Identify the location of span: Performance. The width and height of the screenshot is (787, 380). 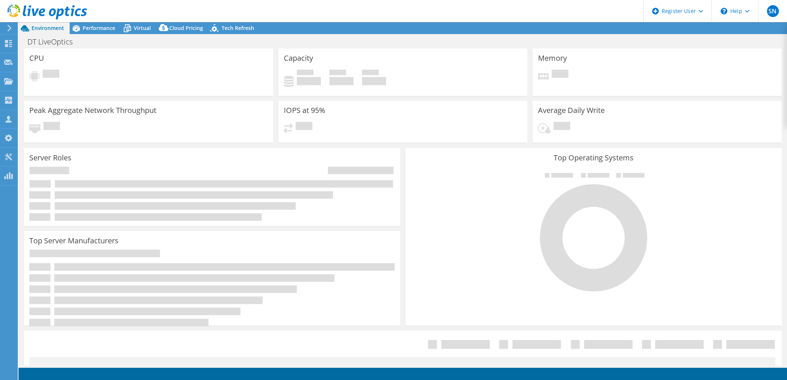
(99, 28).